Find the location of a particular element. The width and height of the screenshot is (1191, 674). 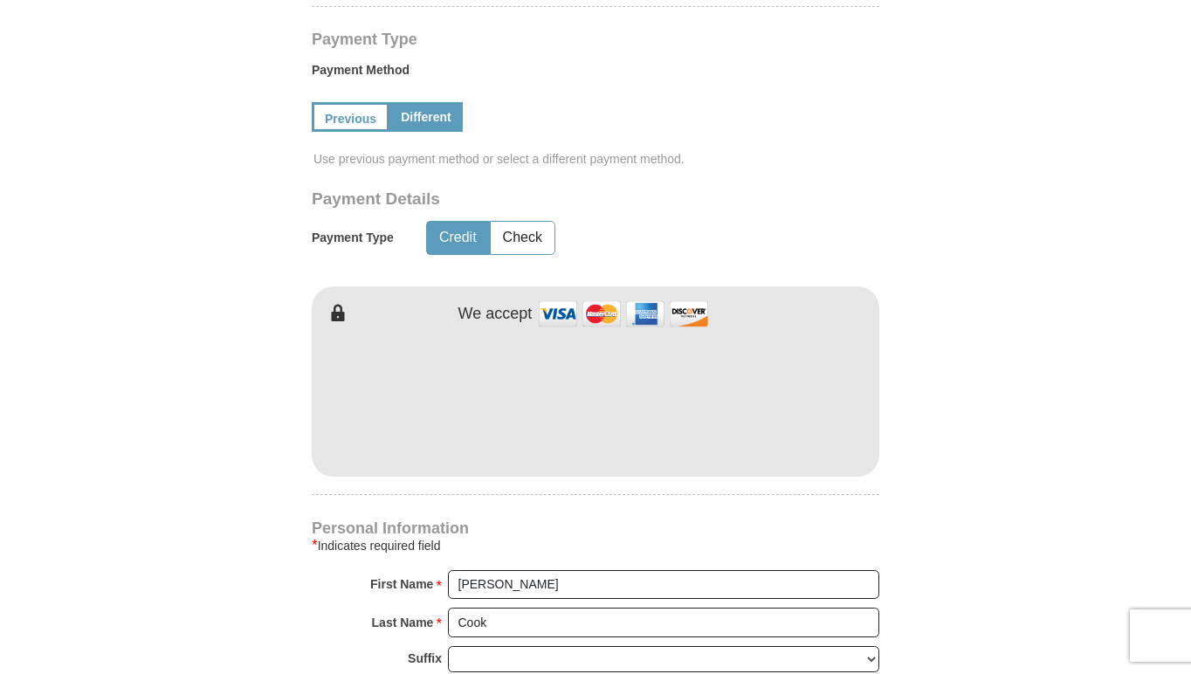

h3: Payment Details is located at coordinates (534, 199).